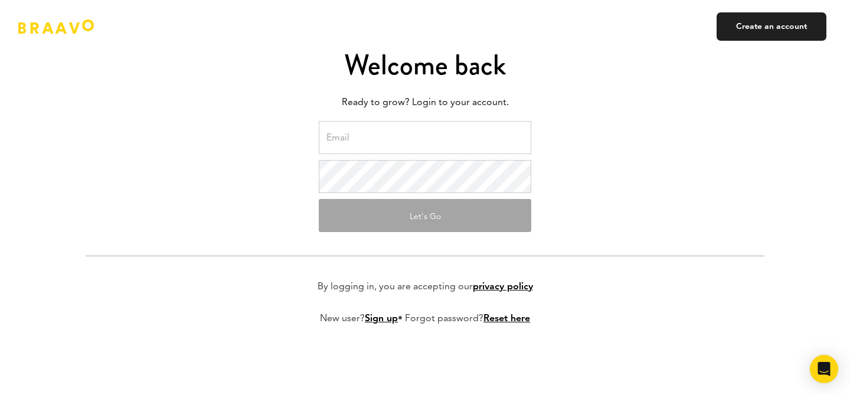 The width and height of the screenshot is (850, 395). What do you see at coordinates (771, 27) in the screenshot?
I see `a: Create an account` at bounding box center [771, 27].